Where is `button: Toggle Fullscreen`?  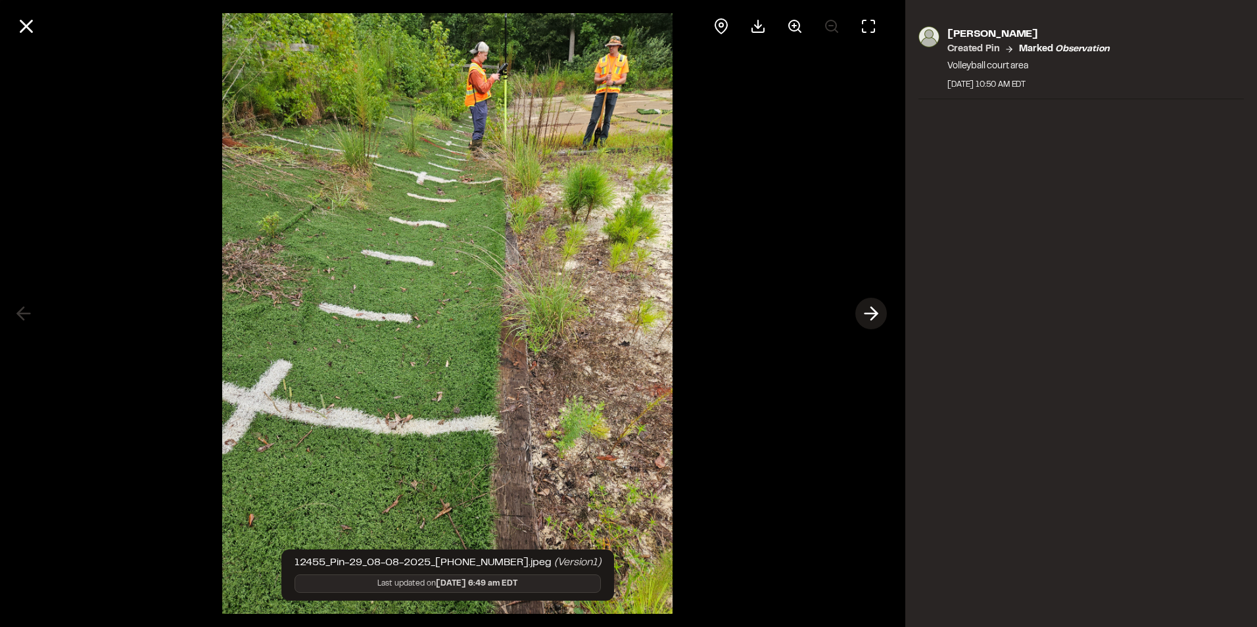
button: Toggle Fullscreen is located at coordinates (868, 26).